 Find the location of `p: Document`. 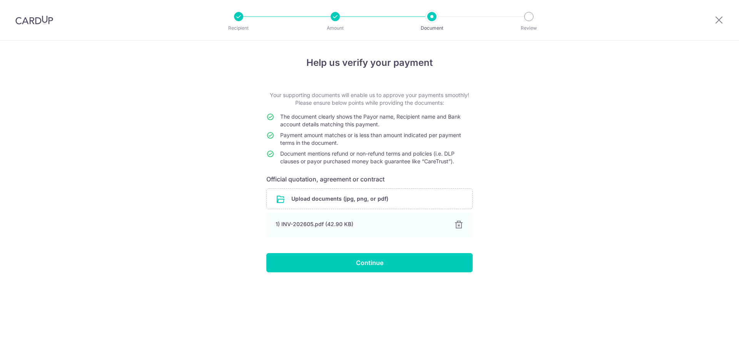

p: Document is located at coordinates (432, 28).